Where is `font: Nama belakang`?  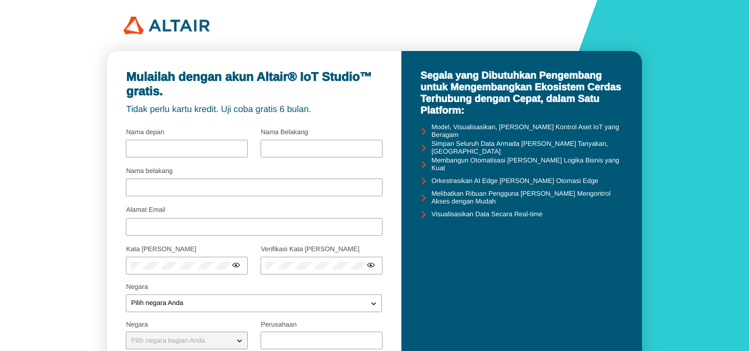
font: Nama belakang is located at coordinates (149, 171).